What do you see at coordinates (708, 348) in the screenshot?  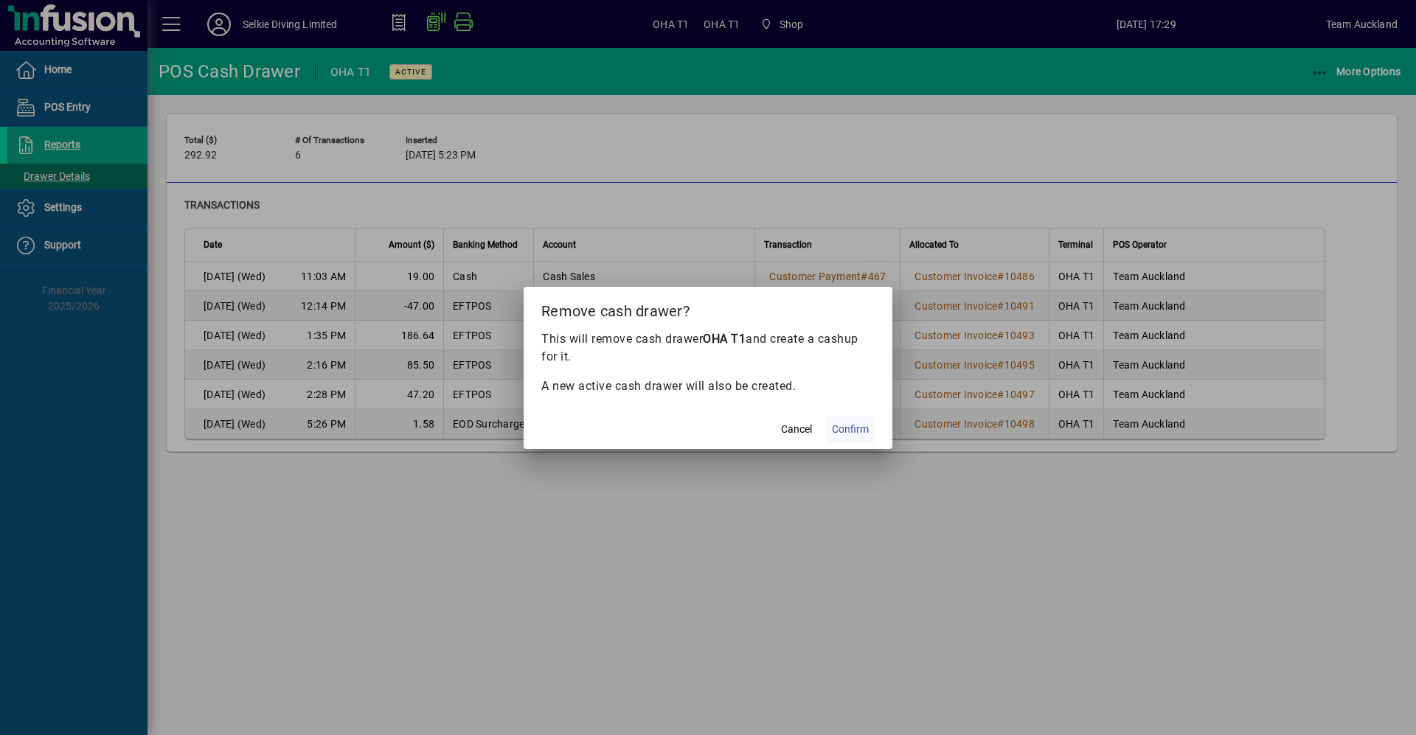 I see `p: This will remove cash drawer and create a cashup for it.` at bounding box center [708, 348].